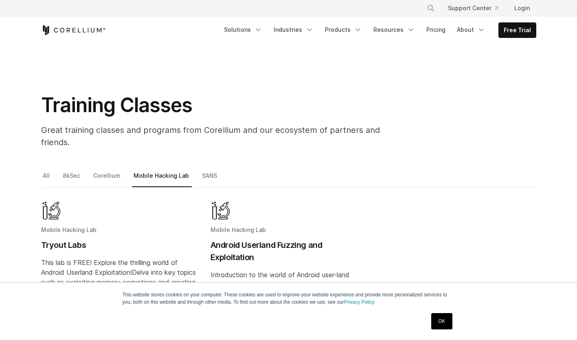 The width and height of the screenshot is (577, 340). Describe the element at coordinates (72, 179) in the screenshot. I see `a: 8kSec` at that location.